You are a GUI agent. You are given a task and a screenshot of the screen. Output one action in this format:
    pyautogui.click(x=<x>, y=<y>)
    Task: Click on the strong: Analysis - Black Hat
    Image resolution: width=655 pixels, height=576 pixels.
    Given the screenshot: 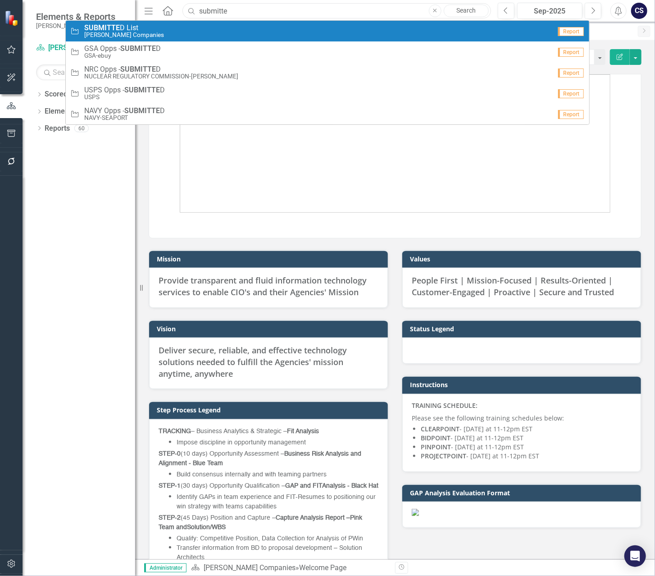 What is the action you would take?
    pyautogui.click(x=350, y=486)
    